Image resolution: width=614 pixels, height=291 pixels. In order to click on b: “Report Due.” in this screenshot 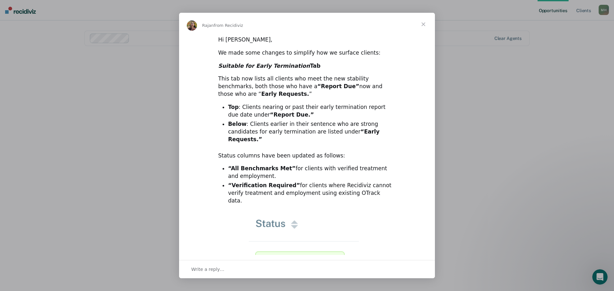, I will do `click(292, 115)`.